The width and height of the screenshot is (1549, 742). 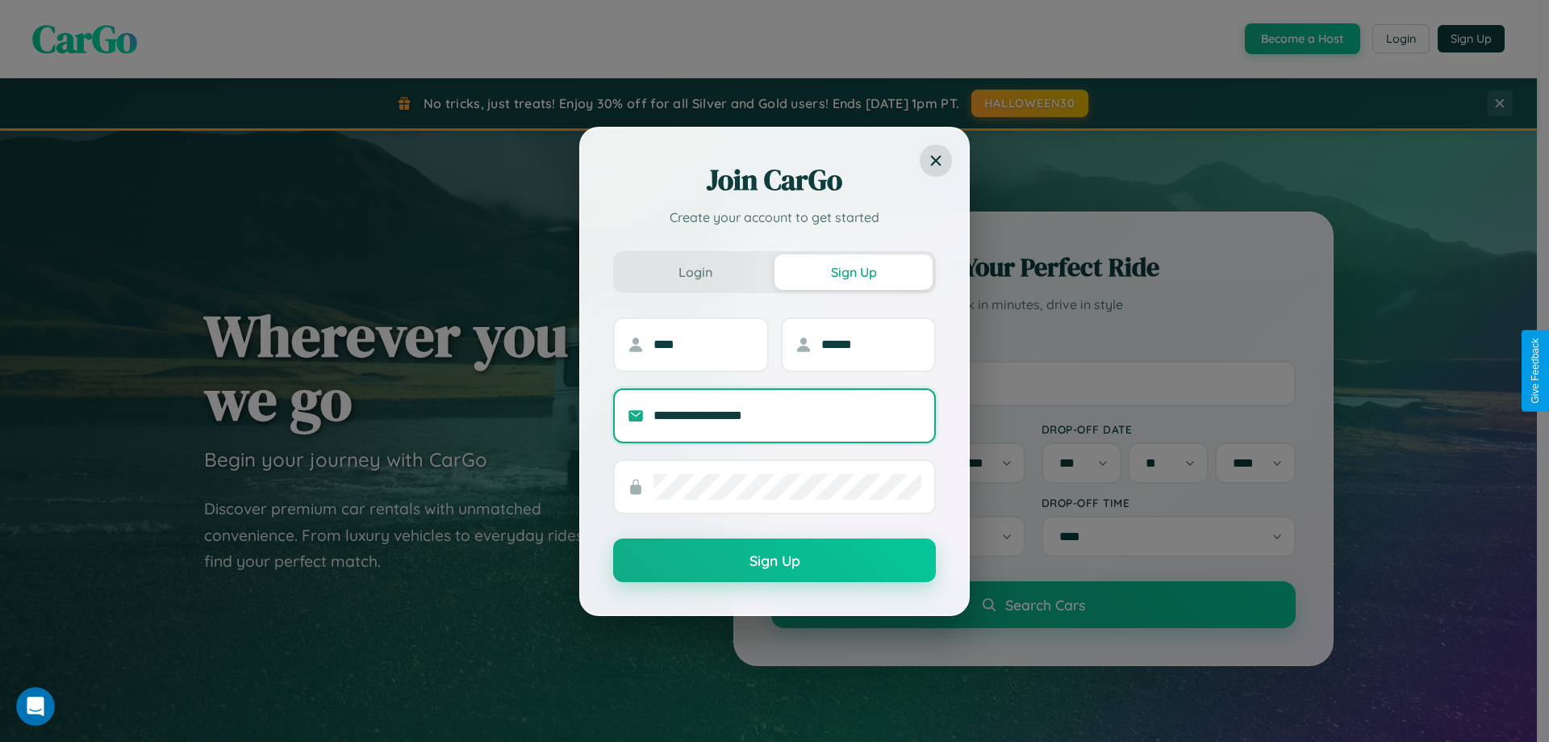 I want to click on h2: Join CarGo, so click(x=775, y=180).